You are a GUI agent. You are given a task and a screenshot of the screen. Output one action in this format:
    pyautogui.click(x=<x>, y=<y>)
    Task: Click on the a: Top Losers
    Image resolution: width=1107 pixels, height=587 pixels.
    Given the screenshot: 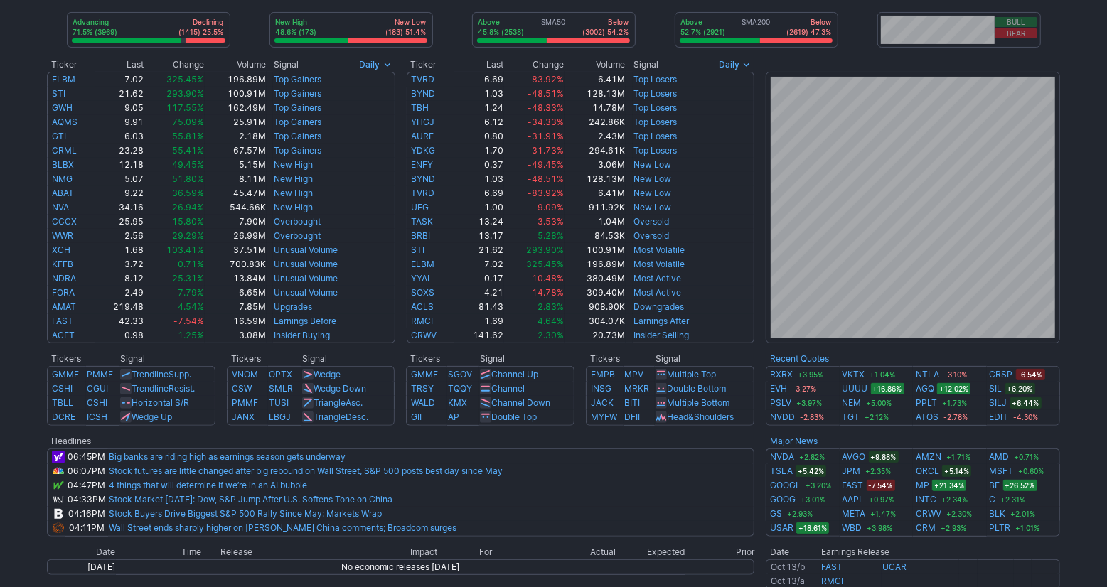 What is the action you would take?
    pyautogui.click(x=655, y=79)
    